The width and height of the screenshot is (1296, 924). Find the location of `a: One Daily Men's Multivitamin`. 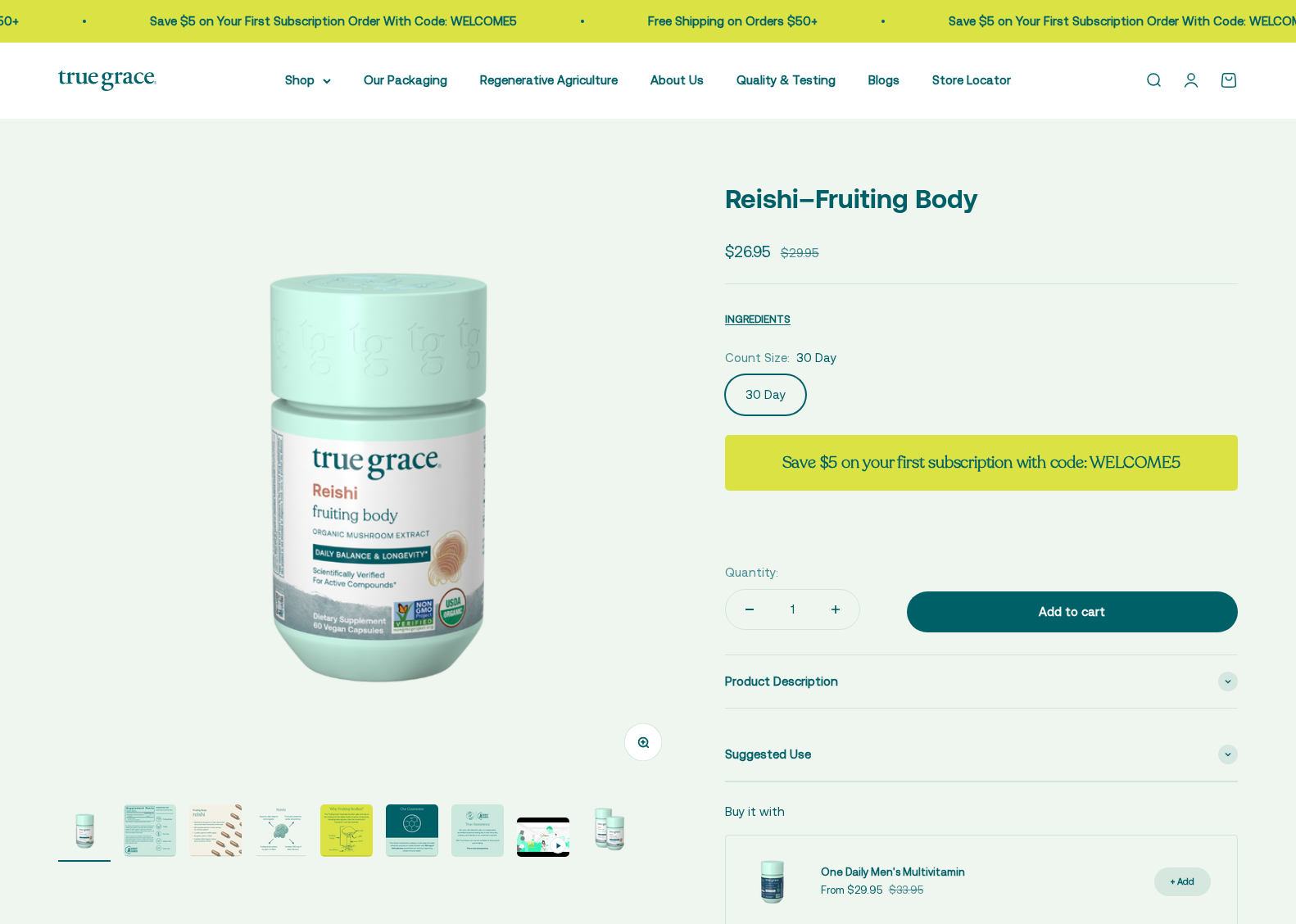

a: One Daily Men's Multivitamin is located at coordinates (893, 872).